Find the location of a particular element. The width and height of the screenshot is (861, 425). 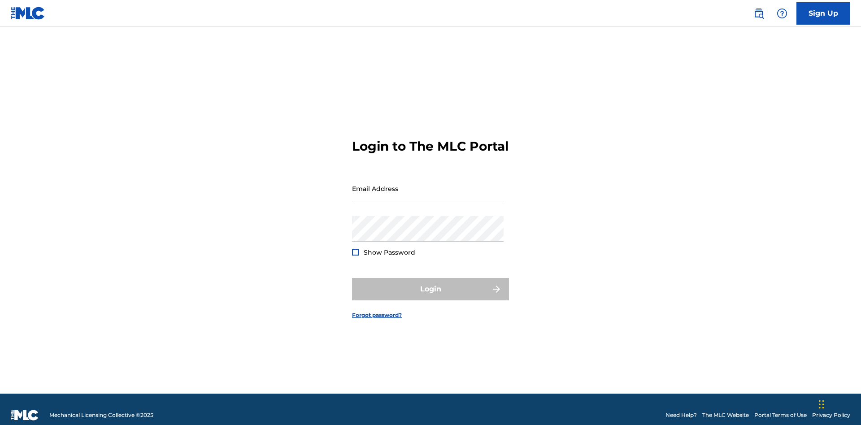

span: Show Password is located at coordinates (389, 253).